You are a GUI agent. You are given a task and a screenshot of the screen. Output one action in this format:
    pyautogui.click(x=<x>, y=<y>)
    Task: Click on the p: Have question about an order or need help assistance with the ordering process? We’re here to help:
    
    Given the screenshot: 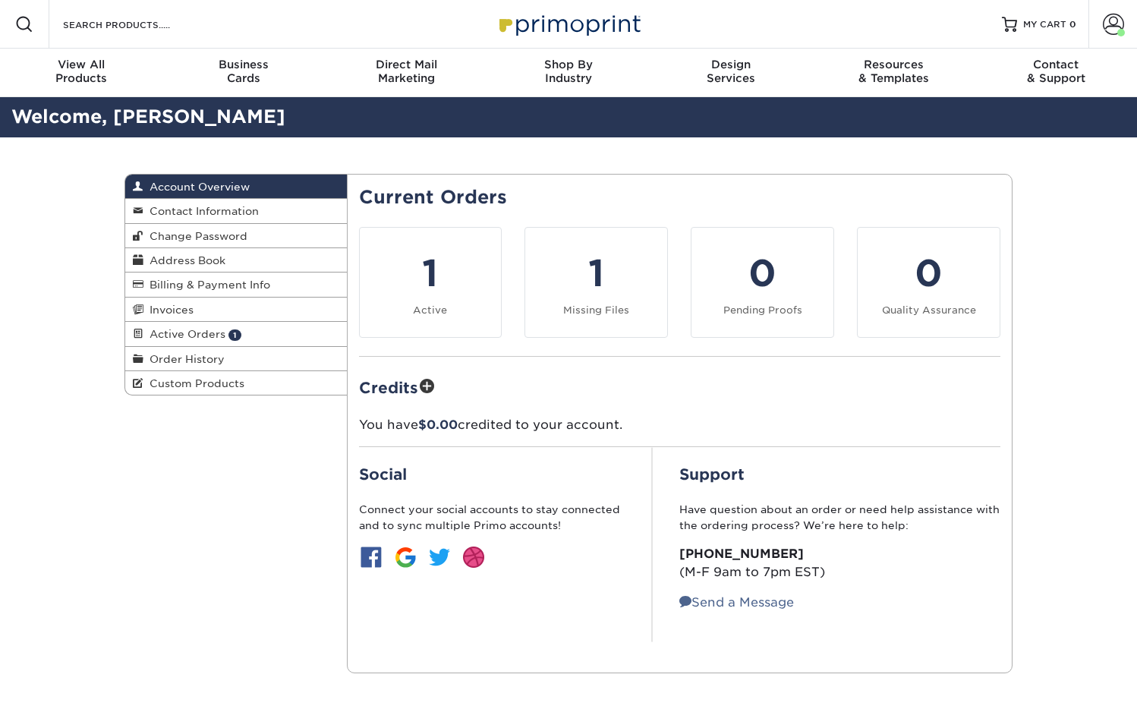 What is the action you would take?
    pyautogui.click(x=839, y=517)
    